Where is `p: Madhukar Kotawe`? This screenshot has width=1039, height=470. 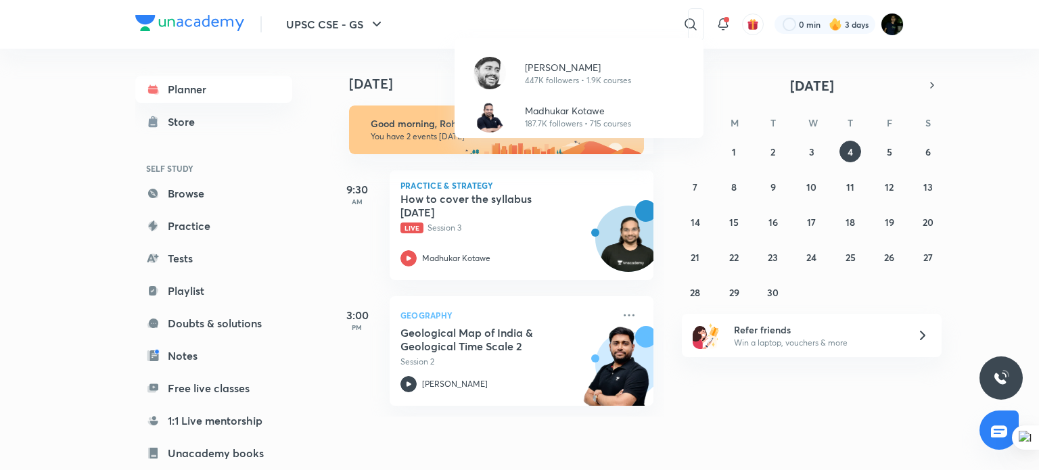 p: Madhukar Kotawe is located at coordinates (578, 110).